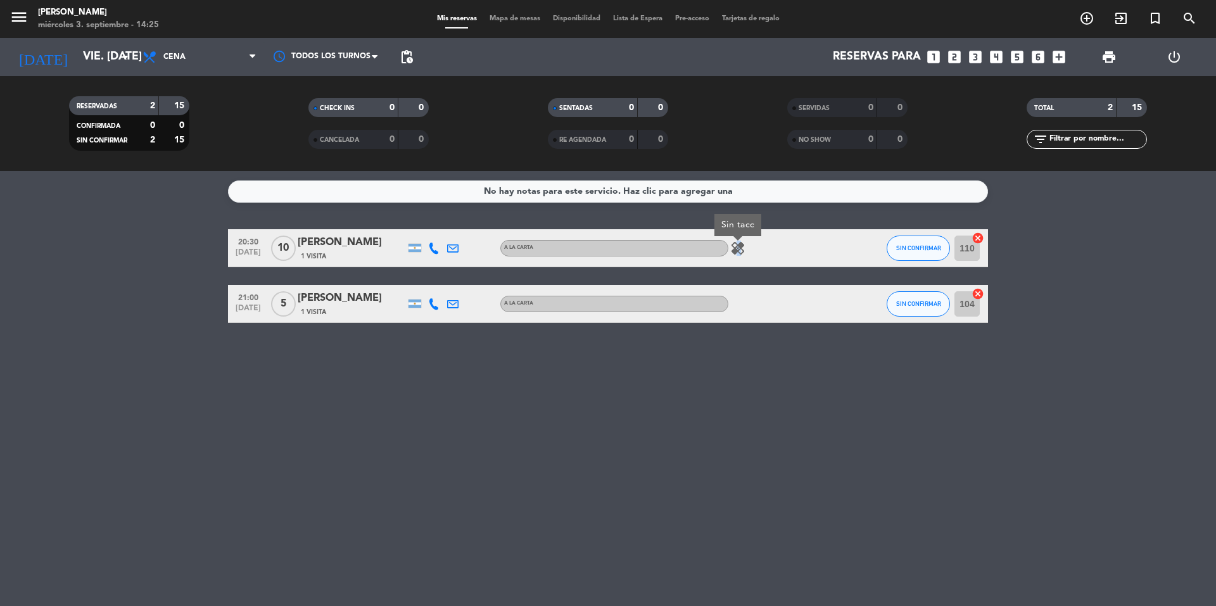  Describe the element at coordinates (515, 18) in the screenshot. I see `span: Mapa de mesas` at that location.